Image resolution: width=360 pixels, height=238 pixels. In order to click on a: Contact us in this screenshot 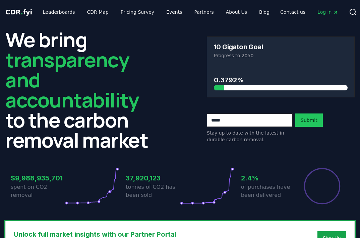, I will do `click(293, 12)`.